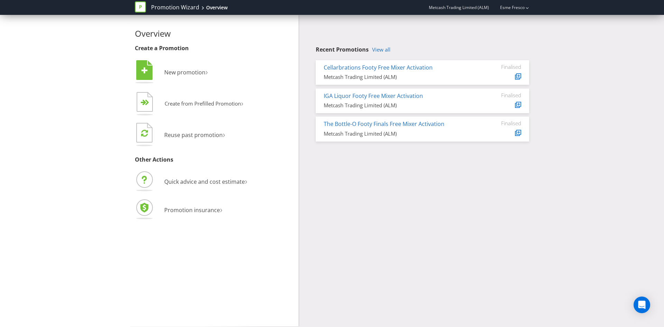 This screenshot has width=664, height=327. Describe the element at coordinates (384, 124) in the screenshot. I see `a: The Bottle-O Footy Finals Free Mixer Activation` at that location.